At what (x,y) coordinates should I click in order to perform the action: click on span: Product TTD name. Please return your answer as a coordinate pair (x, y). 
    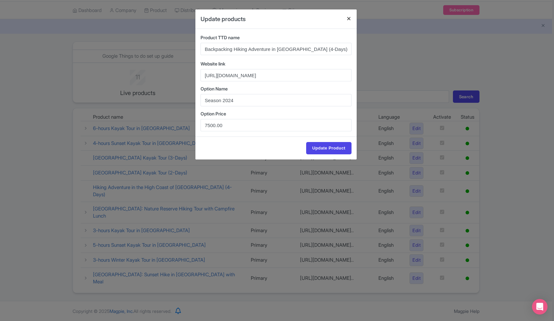
    Looking at the image, I should click on (220, 37).